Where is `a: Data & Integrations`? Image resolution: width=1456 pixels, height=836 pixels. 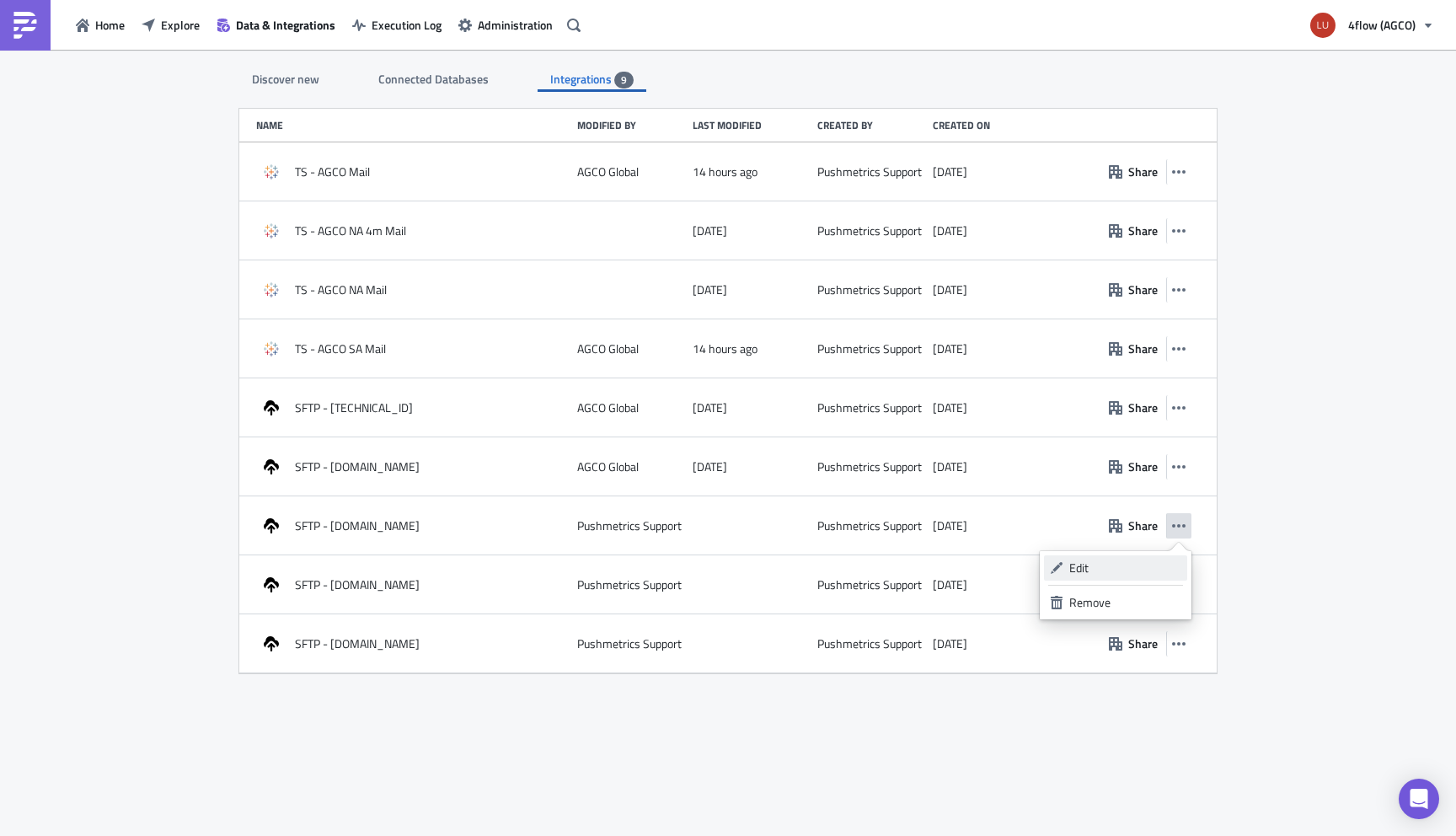
a: Data & Integrations is located at coordinates (275, 24).